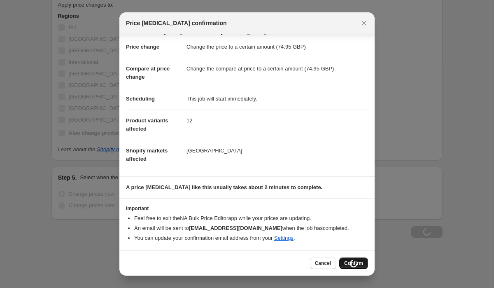 The height and width of the screenshot is (288, 494). What do you see at coordinates (251, 238) in the screenshot?
I see `li: You can update your confirmation email address from your .` at bounding box center [251, 238].